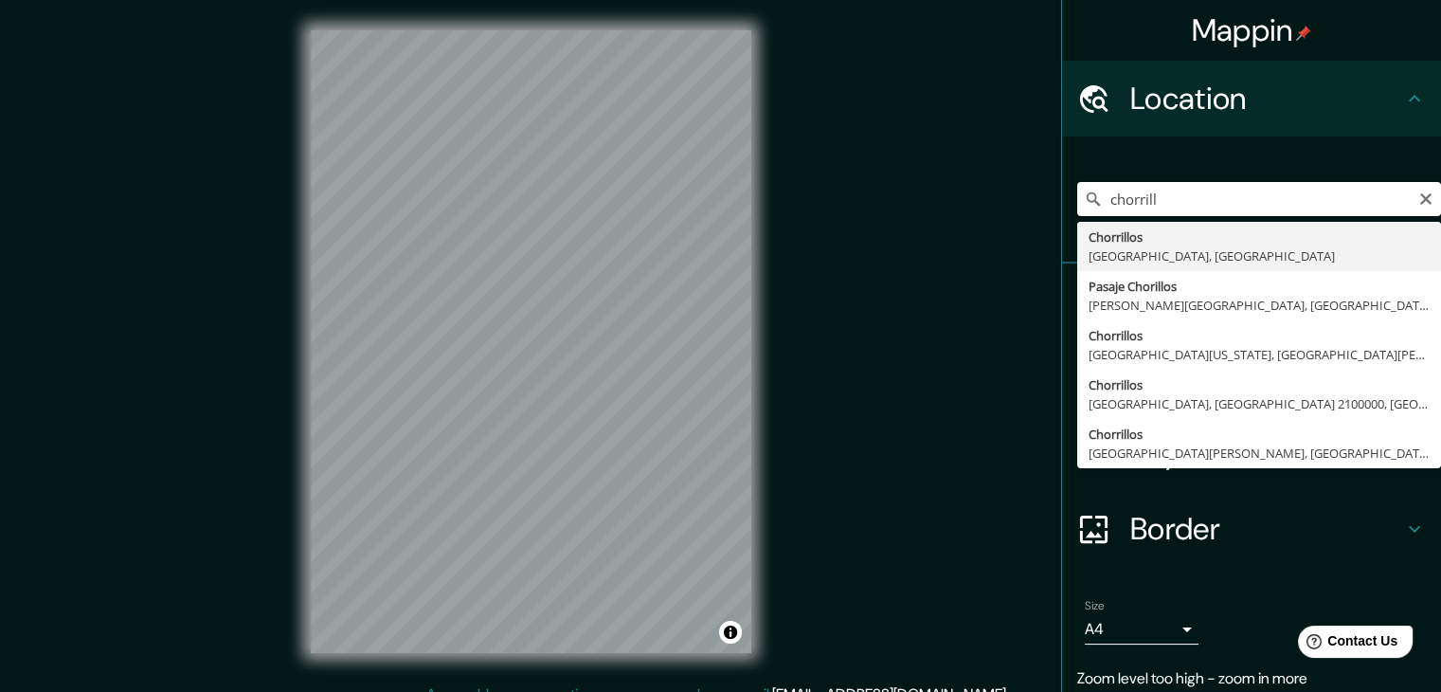 This screenshot has width=1441, height=692. I want to click on div: Pasaje Chorillos, so click(1259, 286).